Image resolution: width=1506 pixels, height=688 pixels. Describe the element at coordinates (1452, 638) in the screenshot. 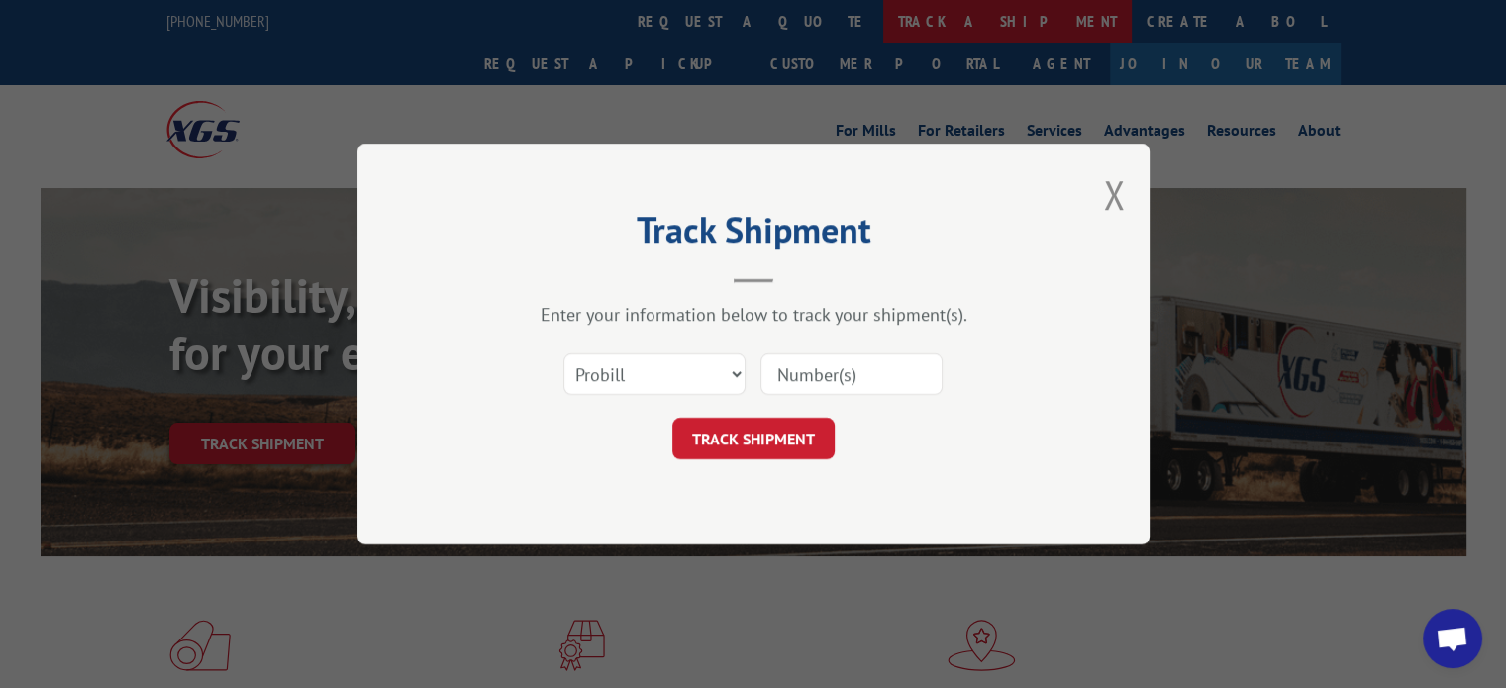

I see `div: Open chat` at that location.